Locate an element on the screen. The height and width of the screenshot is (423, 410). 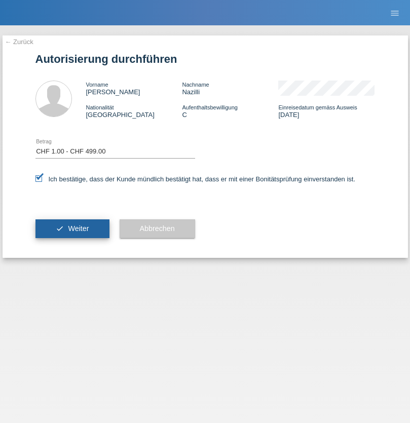
i: menu is located at coordinates (395, 13).